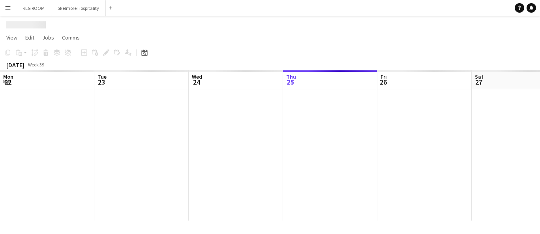  I want to click on span: Sat, so click(480, 77).